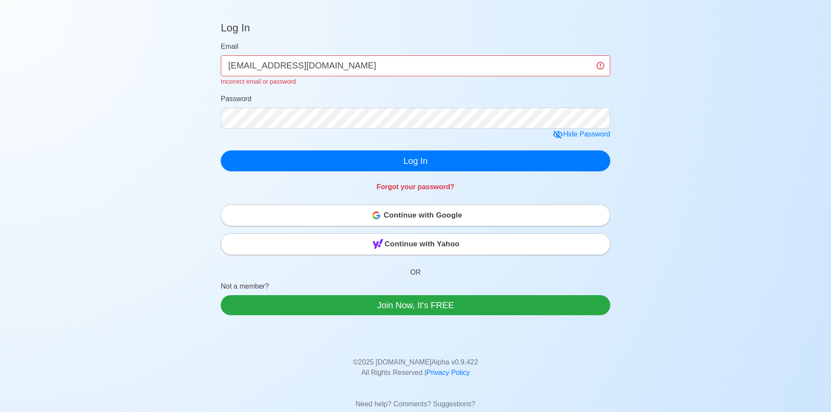 Image resolution: width=831 pixels, height=412 pixels. I want to click on input: Your email, so click(415, 66).